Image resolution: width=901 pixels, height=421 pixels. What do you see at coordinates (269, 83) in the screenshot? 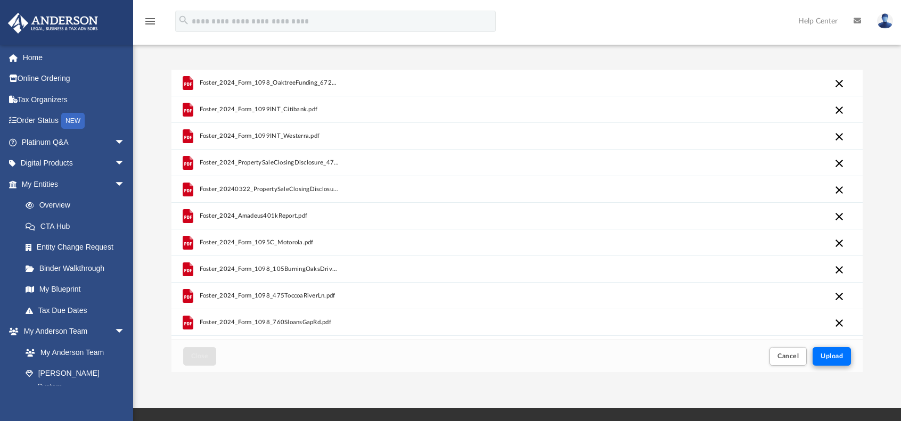
I see `span: Foster_2024_Form_1098_OaktreeFunding_672DelanoRd.pdf` at bounding box center [269, 83].